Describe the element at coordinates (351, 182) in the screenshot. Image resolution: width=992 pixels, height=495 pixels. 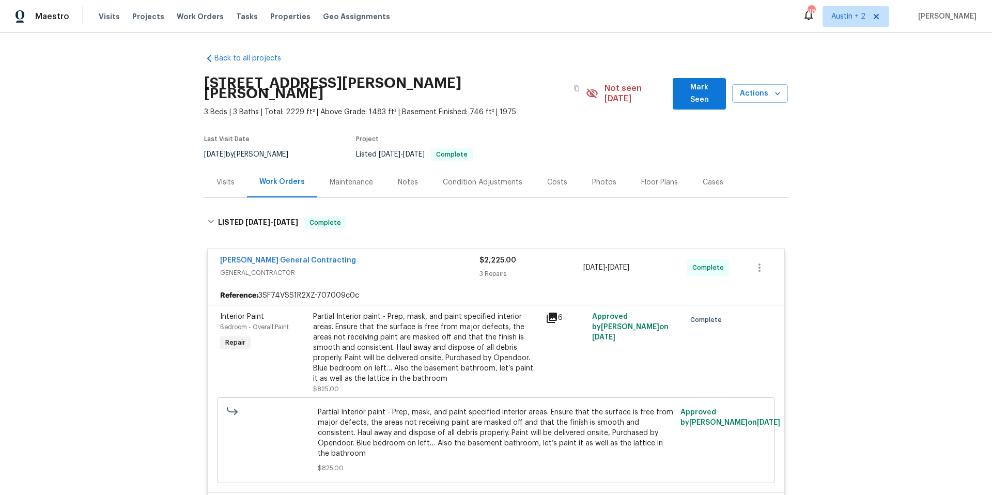
I see `div: Maintenance` at that location.